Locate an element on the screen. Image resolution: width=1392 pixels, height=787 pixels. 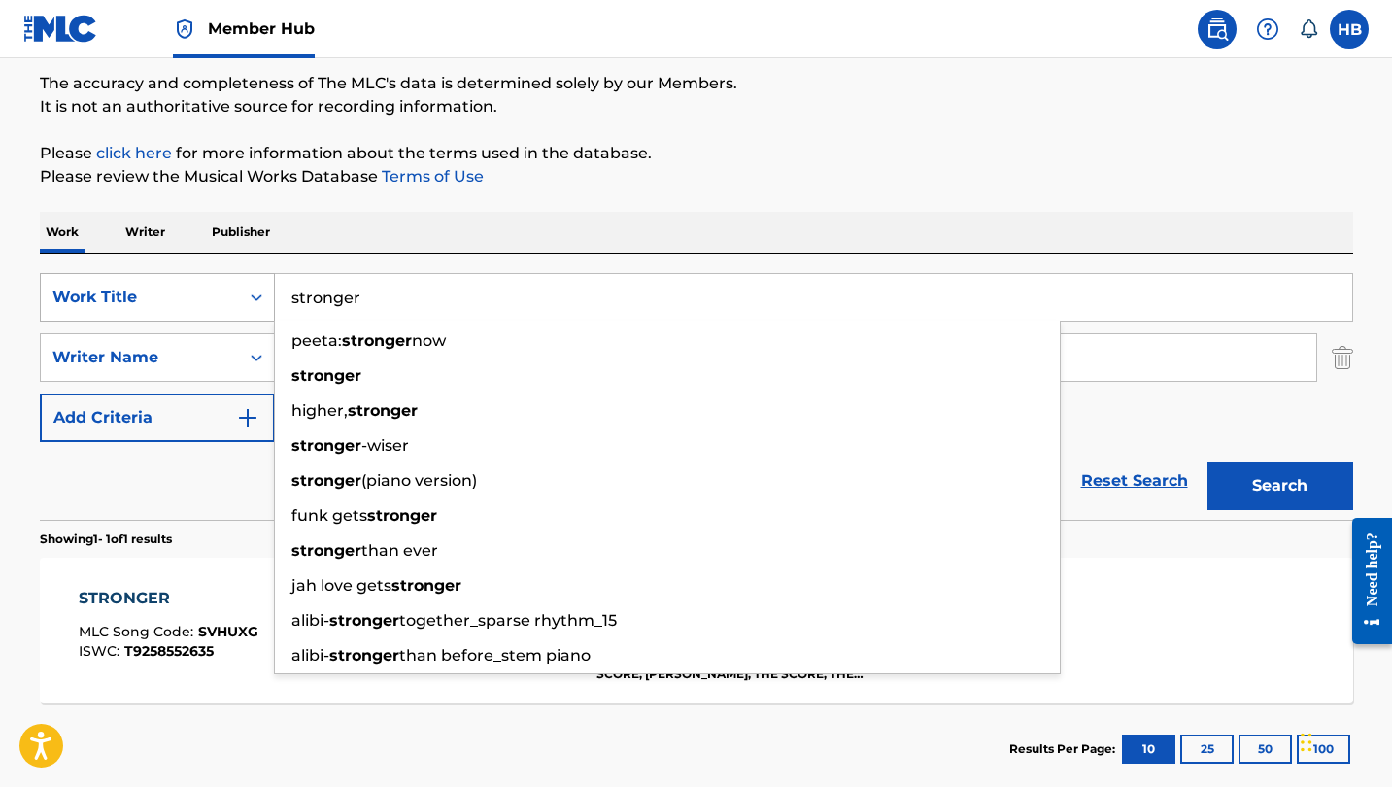
div: Writer Name is located at coordinates (140, 358).